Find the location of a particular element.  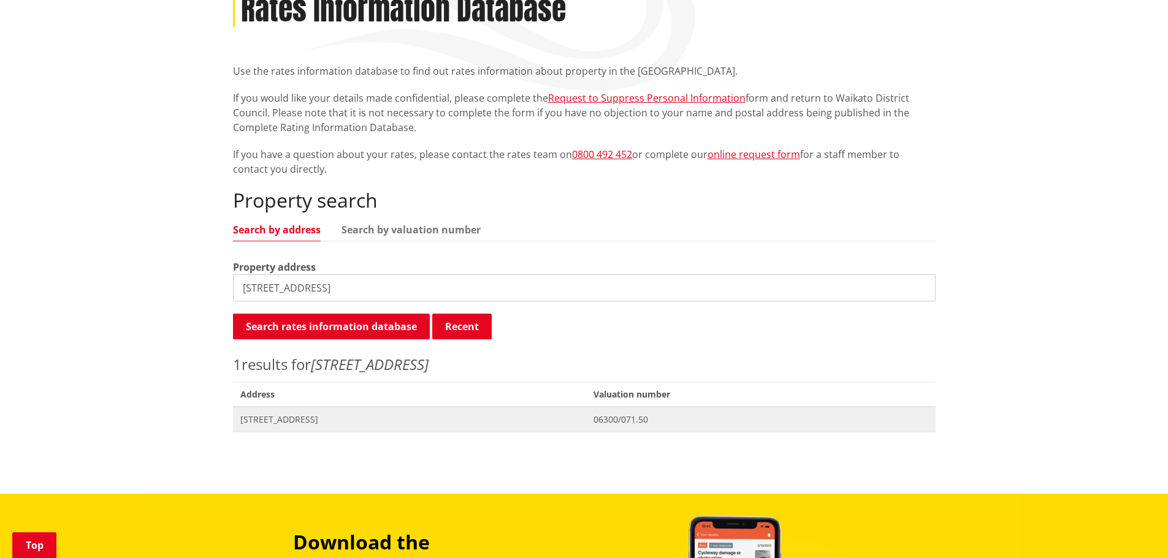

span: 06300/071.50 is located at coordinates (760, 420).